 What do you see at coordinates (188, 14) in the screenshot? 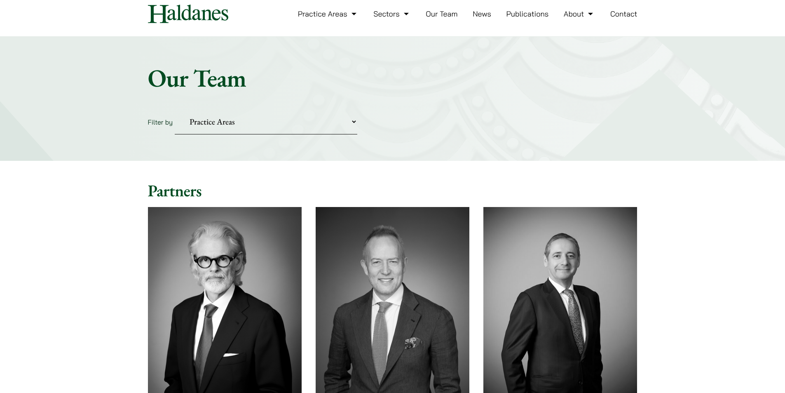
I see `img: Logo of Haldanes` at bounding box center [188, 14].